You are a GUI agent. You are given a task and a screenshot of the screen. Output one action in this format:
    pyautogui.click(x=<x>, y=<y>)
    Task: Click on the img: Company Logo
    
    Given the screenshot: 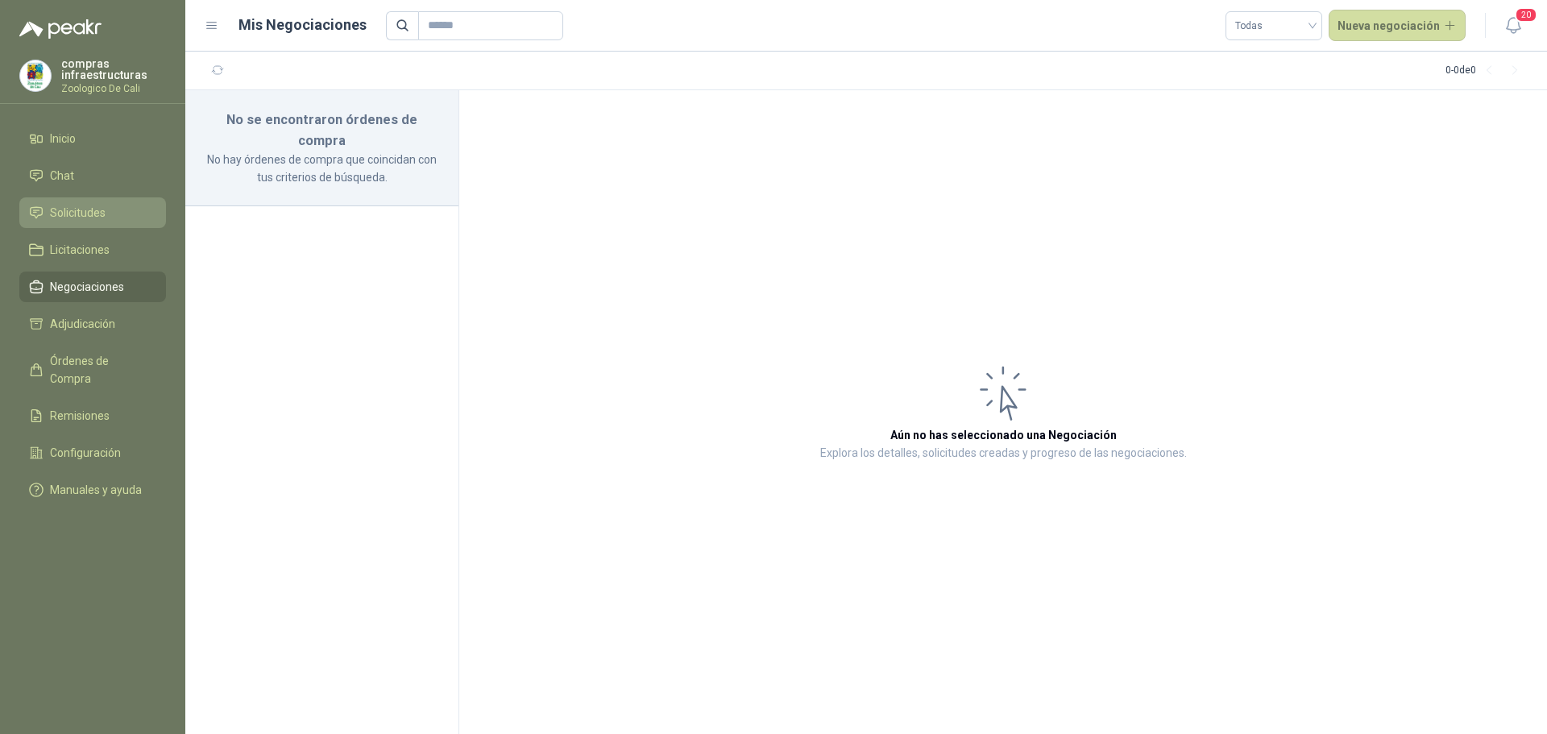 What is the action you would take?
    pyautogui.click(x=35, y=76)
    